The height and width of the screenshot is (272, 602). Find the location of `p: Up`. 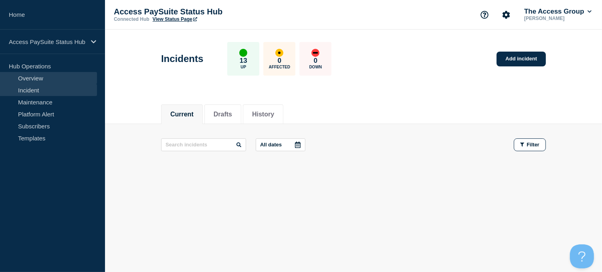

p: Up is located at coordinates (243, 67).